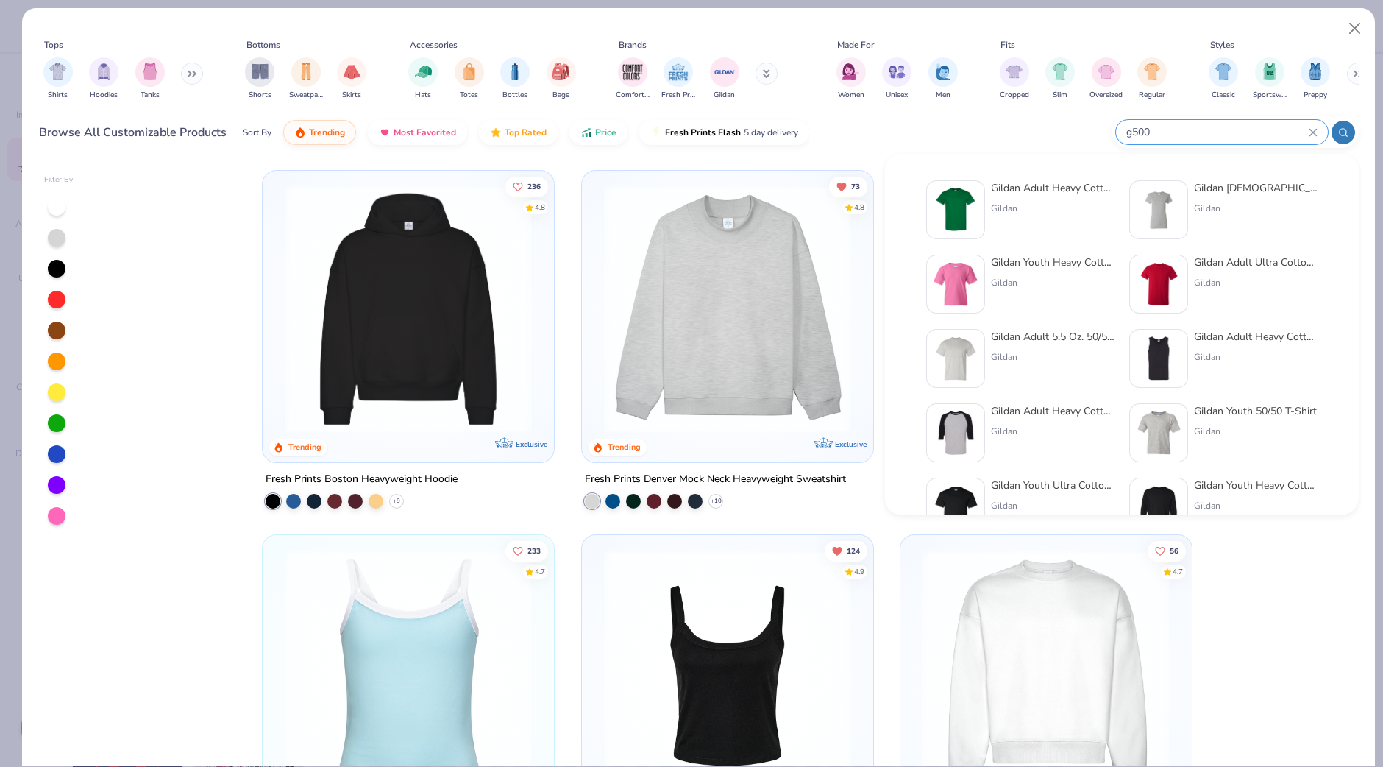 This screenshot has height=767, width=1383. Describe the element at coordinates (515, 79) in the screenshot. I see `div: filter for Bottles` at that location.